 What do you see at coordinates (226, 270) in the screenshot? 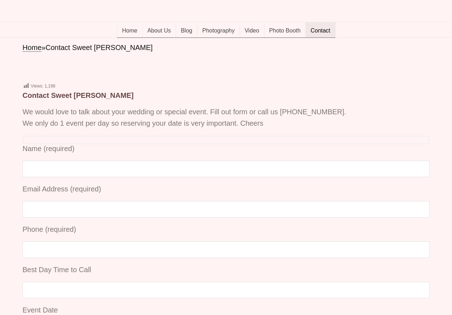
I see `p: Best Day Time to Call` at bounding box center [226, 270].